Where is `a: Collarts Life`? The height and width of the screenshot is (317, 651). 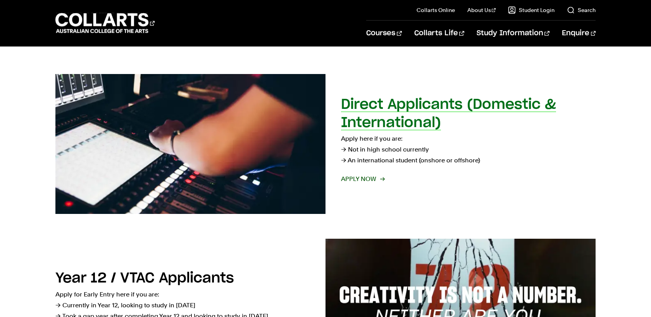
a: Collarts Life is located at coordinates (439, 33).